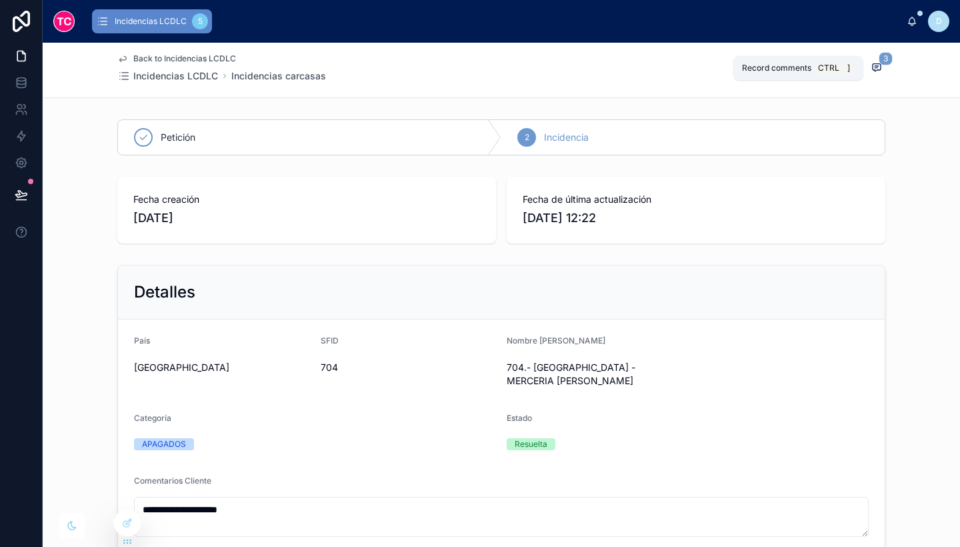  I want to click on div: scrollable content, so click(496, 21).